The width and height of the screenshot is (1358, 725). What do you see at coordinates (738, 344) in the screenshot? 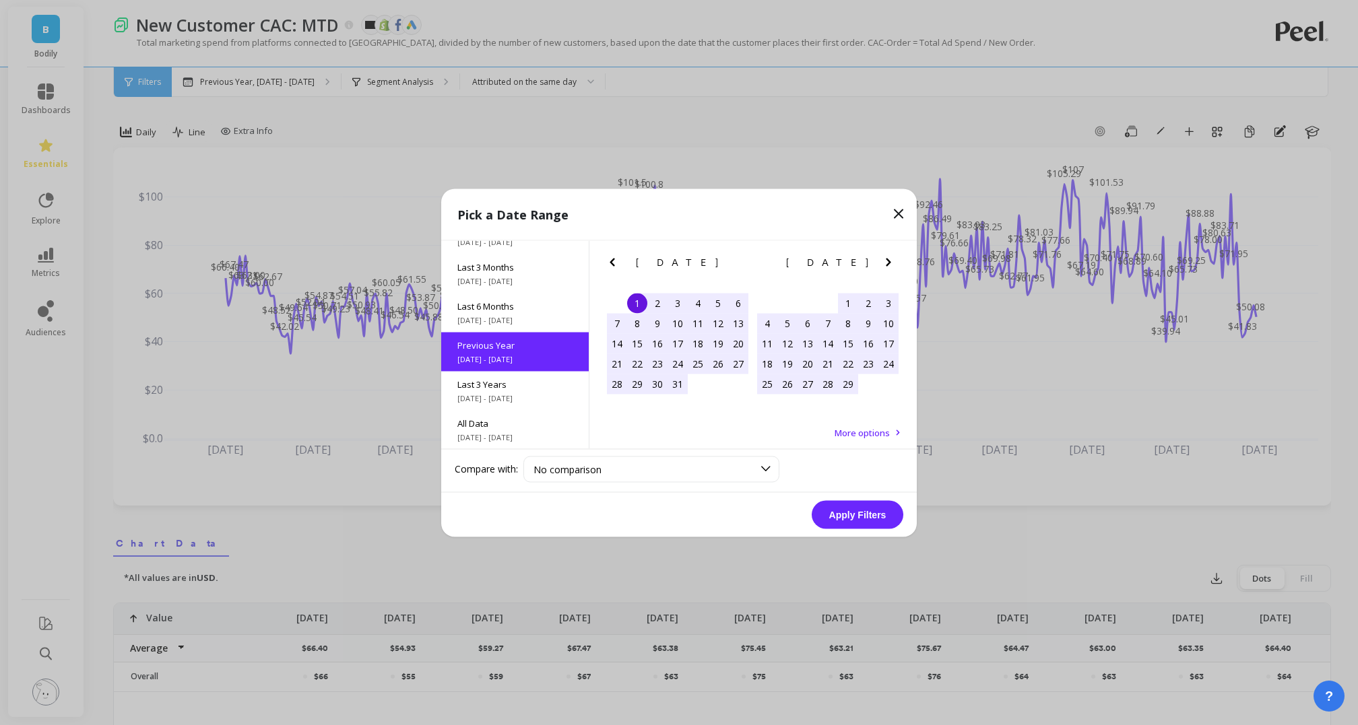
I see `div: Choose Saturday, January 20th, 2024` at bounding box center [738, 344].